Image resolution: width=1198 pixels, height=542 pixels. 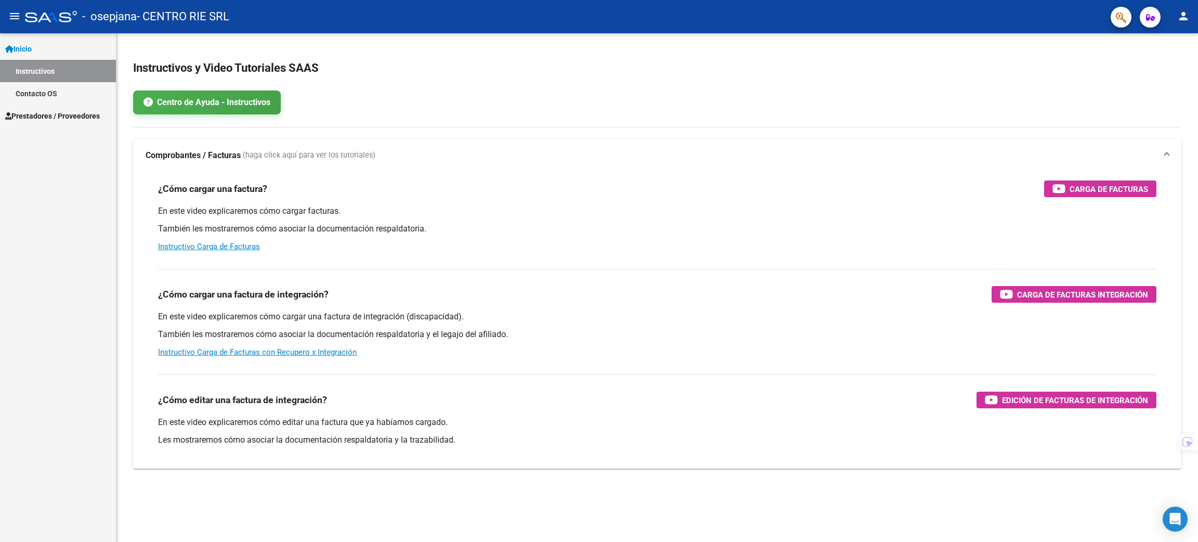 What do you see at coordinates (1109, 189) in the screenshot?
I see `span: Carga de Facturas` at bounding box center [1109, 189].